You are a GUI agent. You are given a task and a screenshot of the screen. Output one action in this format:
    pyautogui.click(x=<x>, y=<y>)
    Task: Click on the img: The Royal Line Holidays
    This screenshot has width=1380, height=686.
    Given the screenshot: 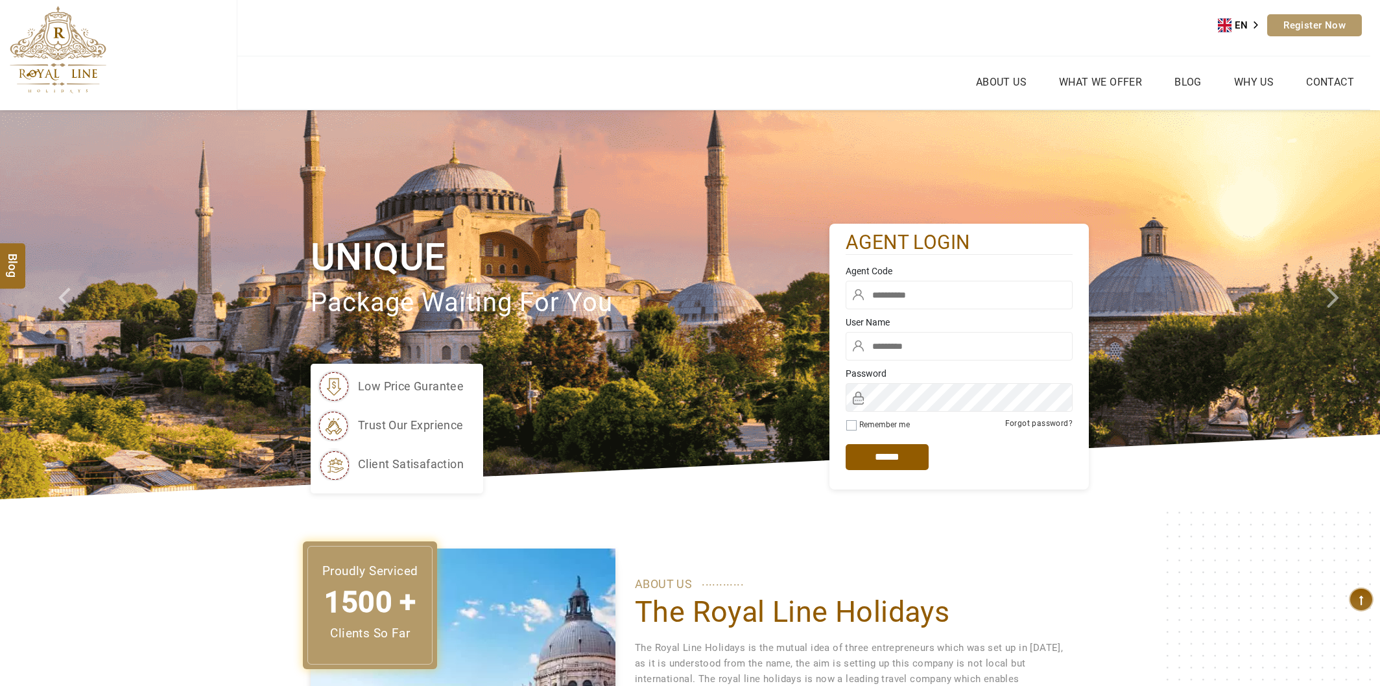 What is the action you would take?
    pyautogui.click(x=58, y=49)
    